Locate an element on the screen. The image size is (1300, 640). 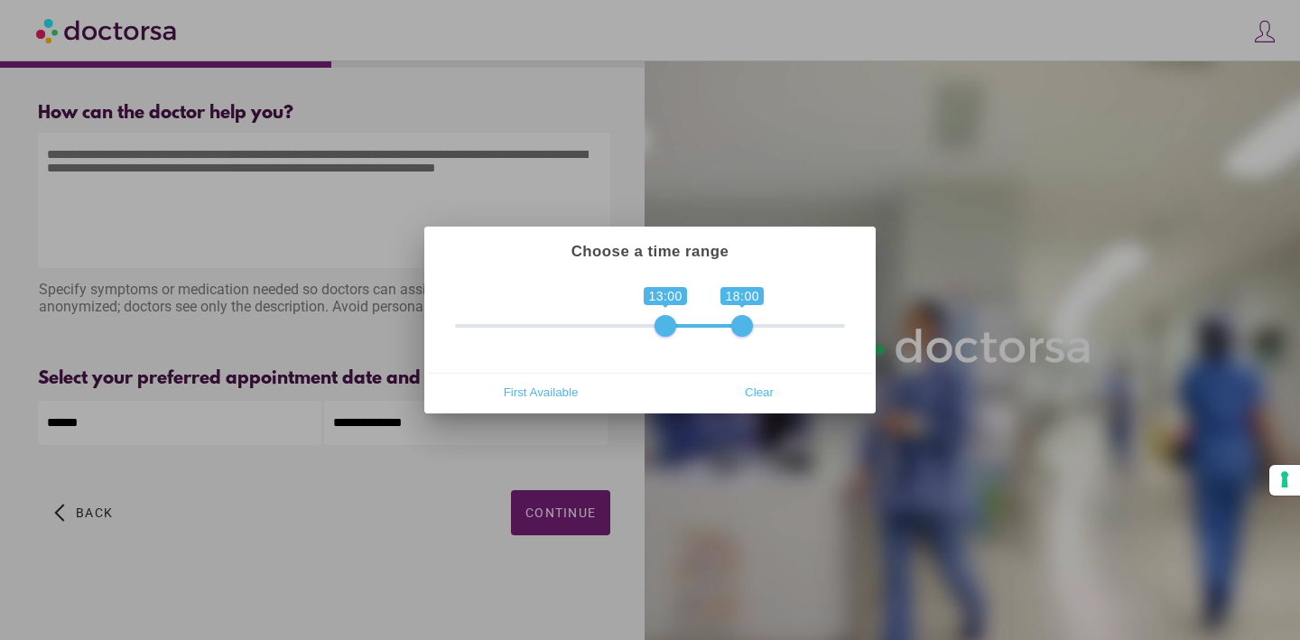
span: 18:00 is located at coordinates (742, 296).